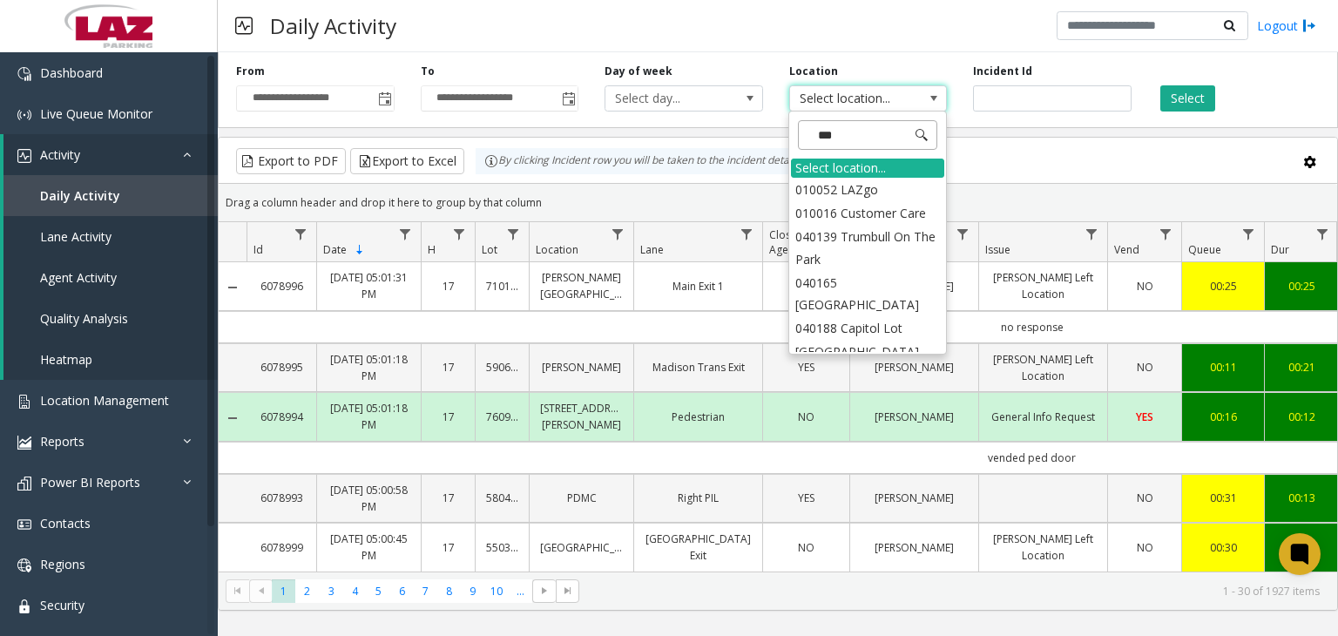 The image size is (1338, 636). What do you see at coordinates (1205, 249) in the screenshot?
I see `span: Queue` at bounding box center [1205, 249].